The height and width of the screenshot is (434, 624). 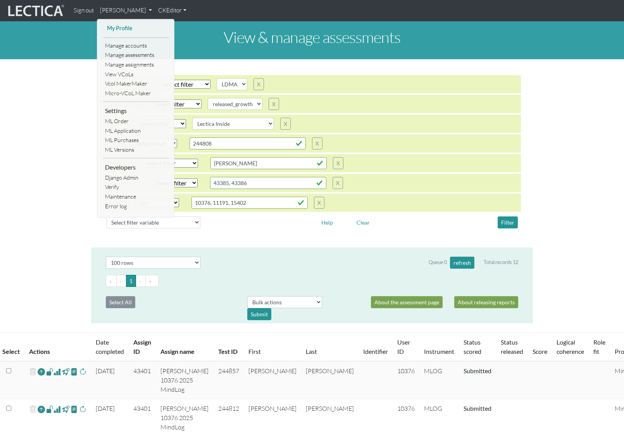 I want to click on a: My Profile, so click(x=136, y=28).